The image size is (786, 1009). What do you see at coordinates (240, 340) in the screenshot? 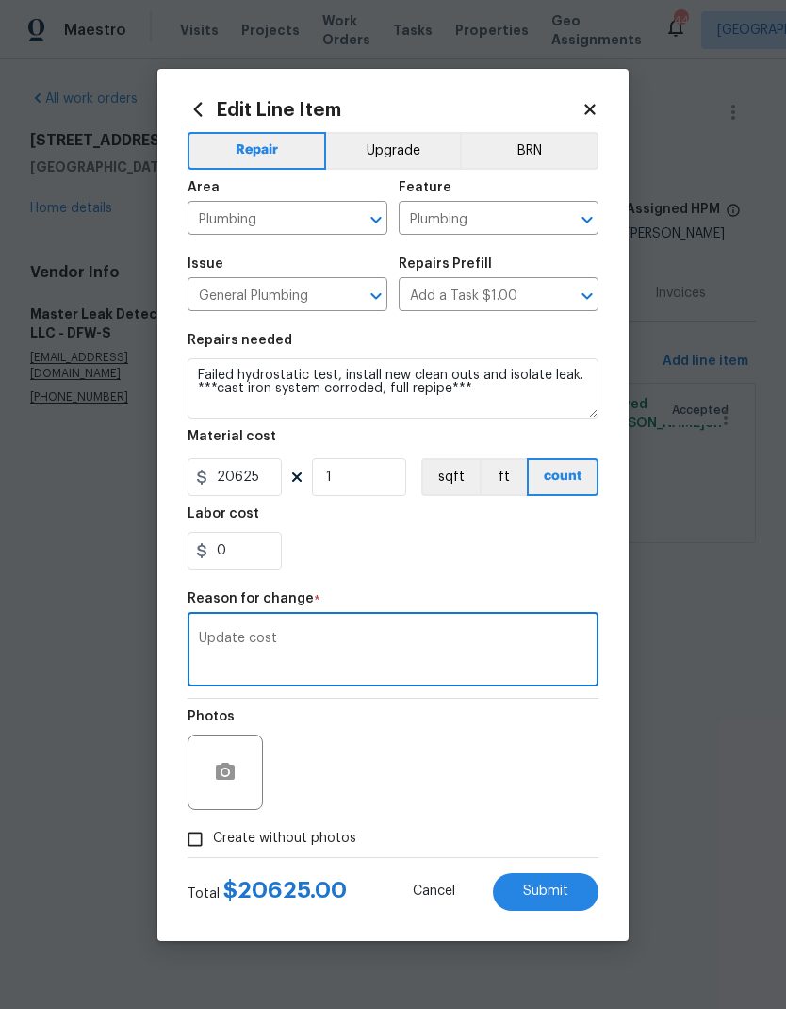
I see `h5: Repairs needed` at bounding box center [240, 340].